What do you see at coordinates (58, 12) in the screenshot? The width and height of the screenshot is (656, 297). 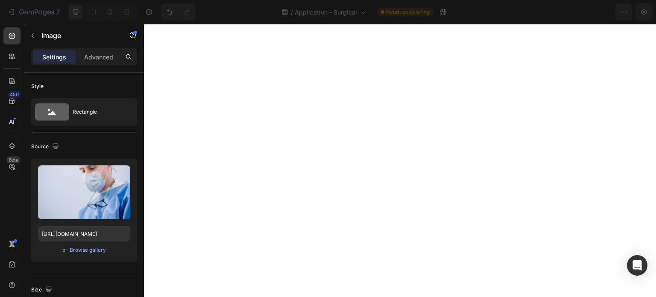 I see `p: 7` at bounding box center [58, 12].